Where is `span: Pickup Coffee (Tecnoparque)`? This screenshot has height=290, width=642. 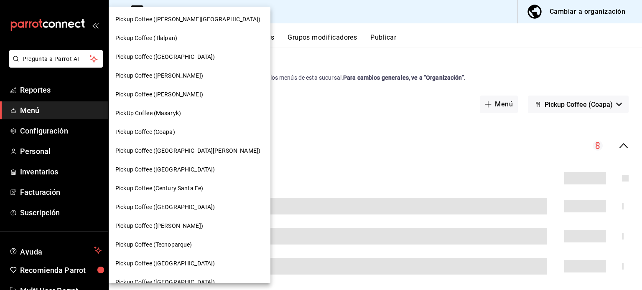 span: Pickup Coffee (Tecnoparque) is located at coordinates (154, 245).